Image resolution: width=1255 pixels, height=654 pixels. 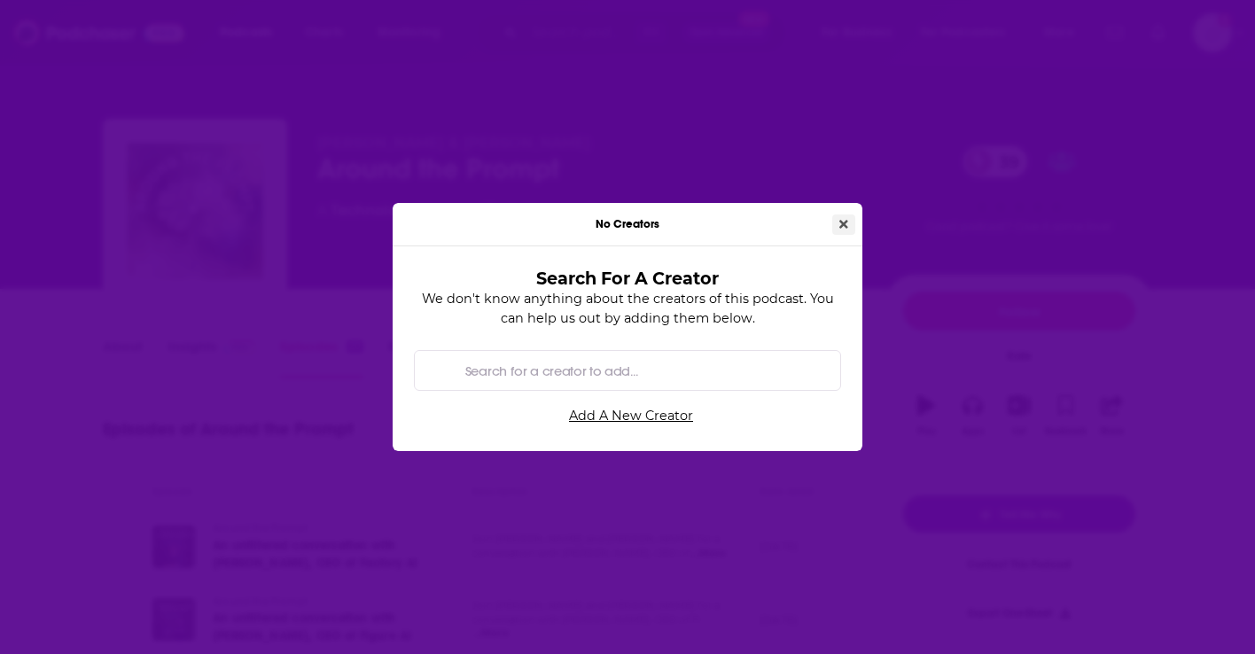 What do you see at coordinates (844, 224) in the screenshot?
I see `button: Close` at bounding box center [844, 224].